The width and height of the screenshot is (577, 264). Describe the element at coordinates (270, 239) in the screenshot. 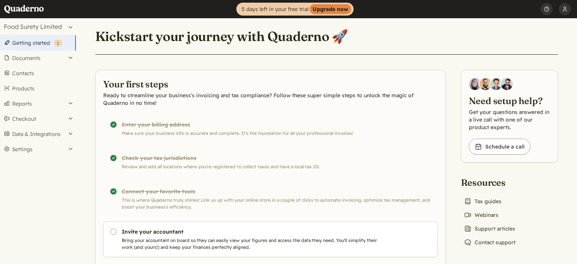

I see `a: Invite your accountant Bring your accountant on board so they can easily view your figures and ac...` at that location.